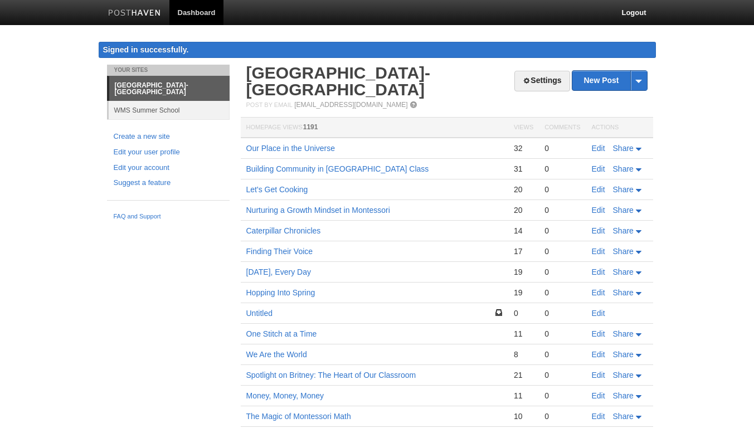  What do you see at coordinates (620, 128) in the screenshot?
I see `th: Actions` at bounding box center [620, 128].